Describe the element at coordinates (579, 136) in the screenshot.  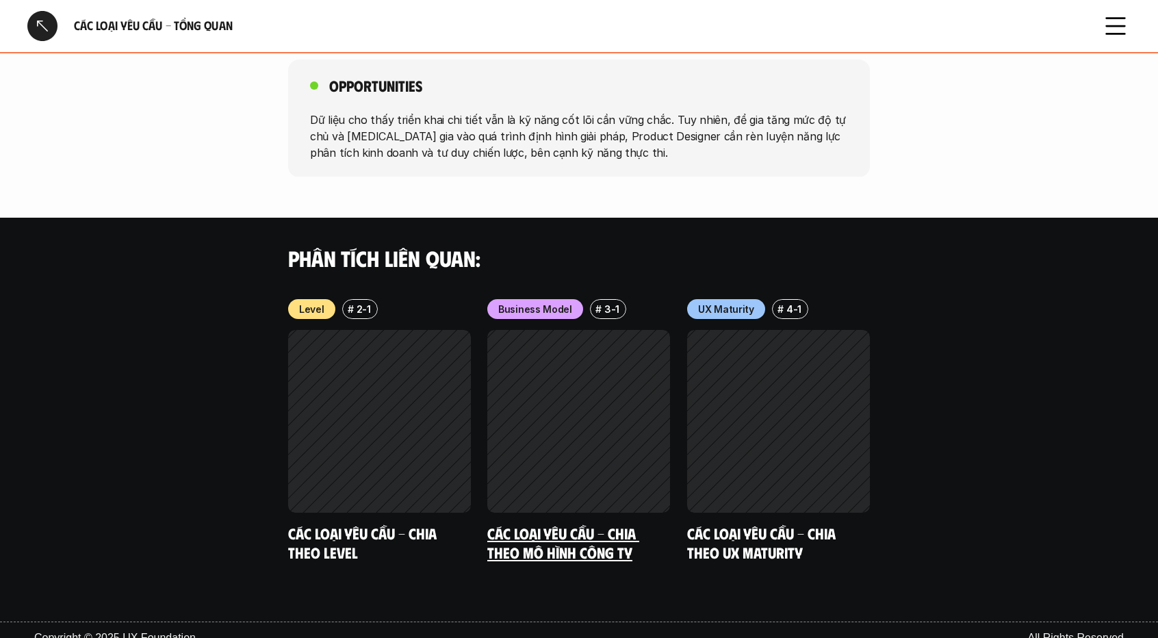
I see `p: Dữ liệu cho thấy triển khai chi tiết vẫn là kỹ năng cốt lõi cần vững chắc. Tuy nhiên, để gia tăng...` at that location.